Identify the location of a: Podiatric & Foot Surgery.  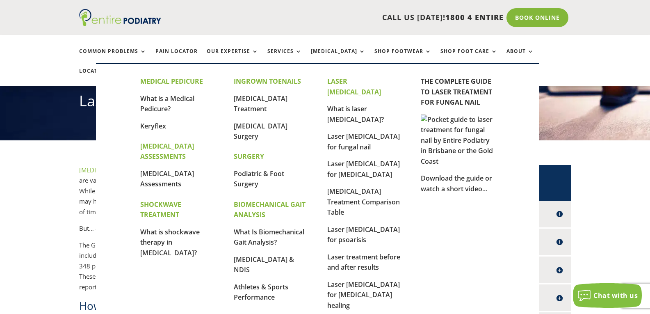
(259, 179).